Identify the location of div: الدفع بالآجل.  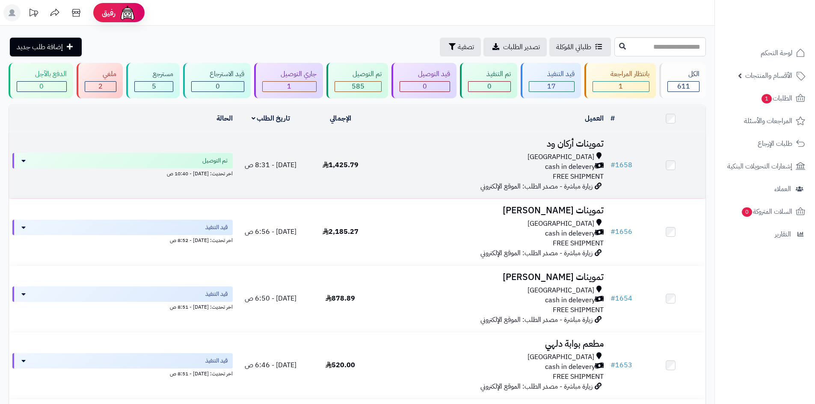
(42, 74).